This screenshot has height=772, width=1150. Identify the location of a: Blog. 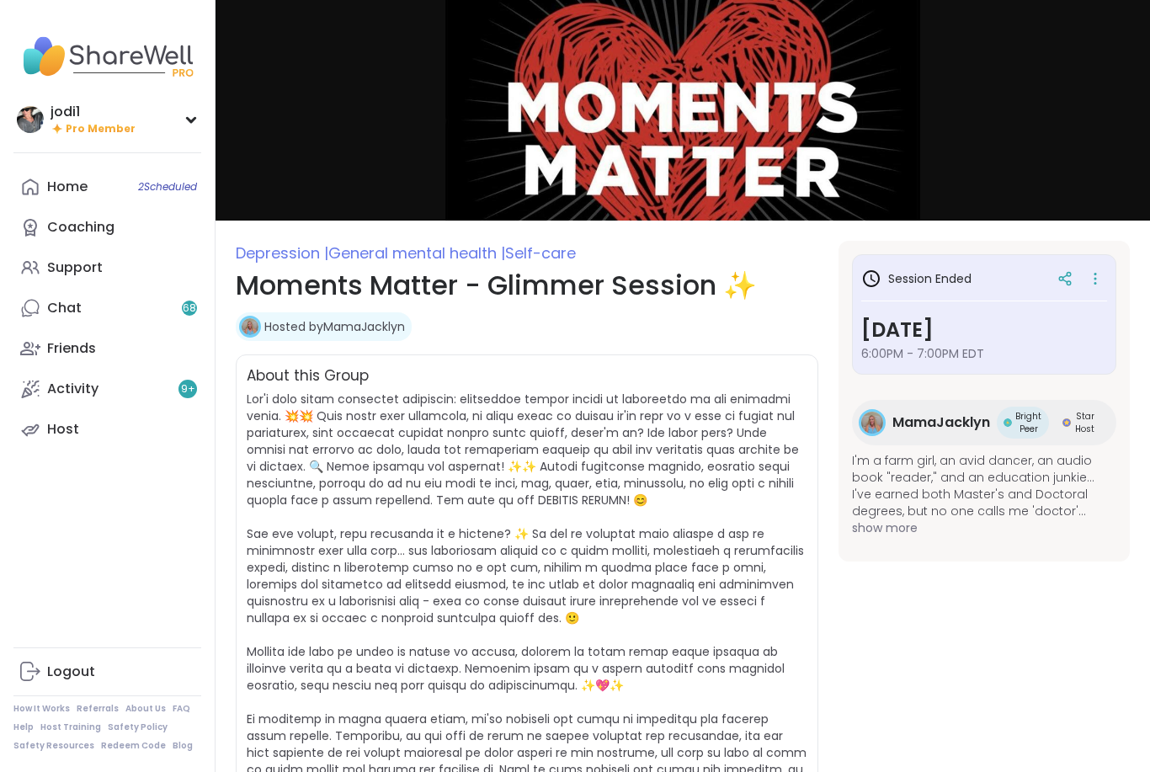
(183, 746).